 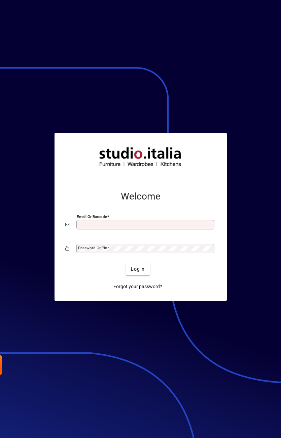 I want to click on mat-label: Password or Pin, so click(x=92, y=248).